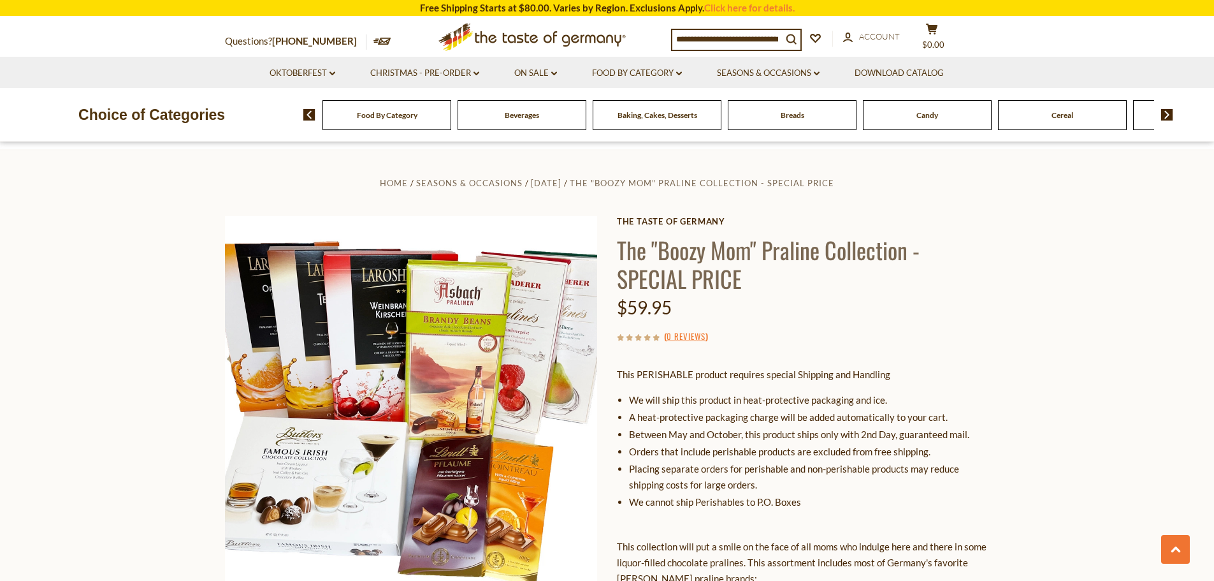 This screenshot has width=1214, height=581. I want to click on li: Between May and October, this product ships only with 2nd Day, guaranteed mail., so click(810, 434).